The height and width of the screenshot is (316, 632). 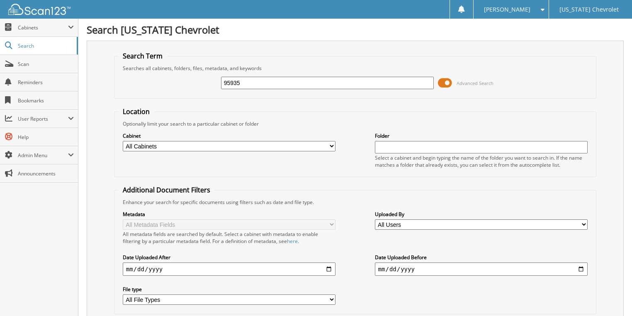 What do you see at coordinates (229, 269) in the screenshot?
I see `input: start` at bounding box center [229, 269].